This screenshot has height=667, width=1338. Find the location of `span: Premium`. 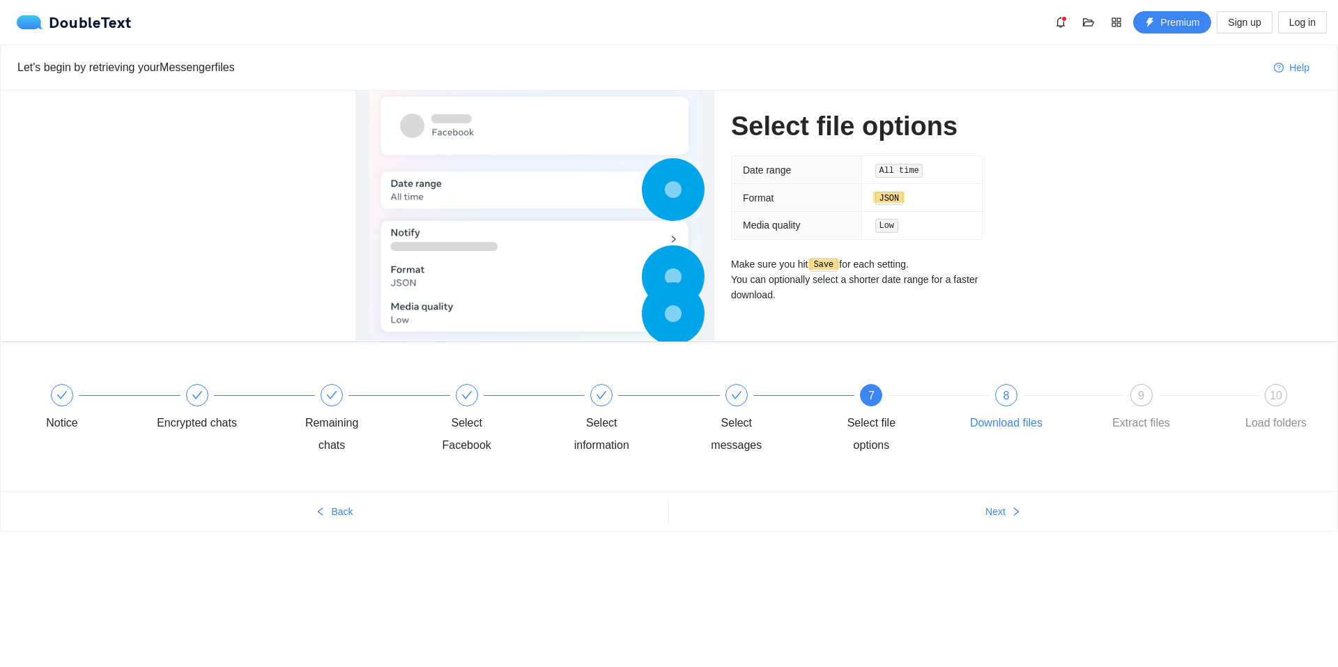

span: Premium is located at coordinates (1180, 22).